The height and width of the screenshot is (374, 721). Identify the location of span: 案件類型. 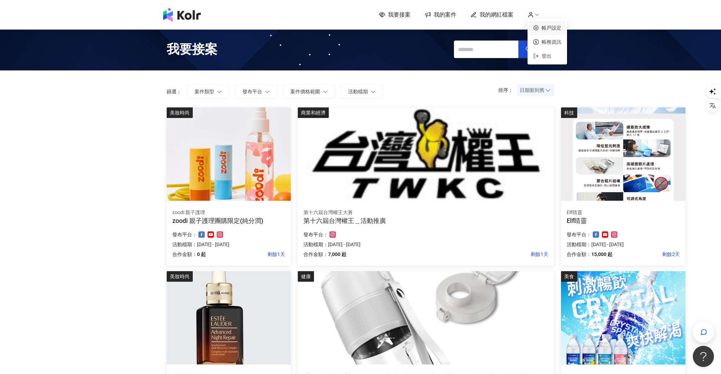
(205, 92).